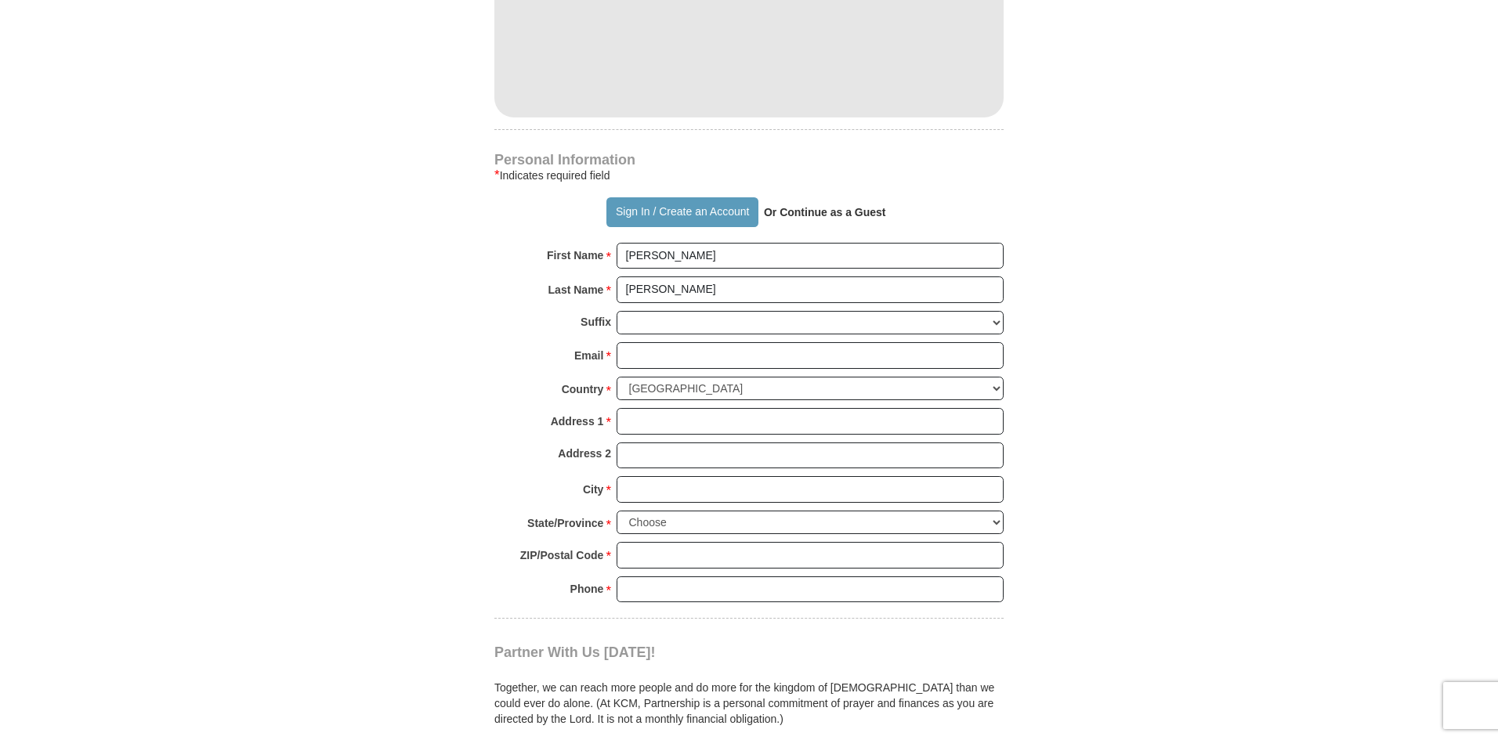  What do you see at coordinates (577, 421) in the screenshot?
I see `strong: Address 1` at bounding box center [577, 421].